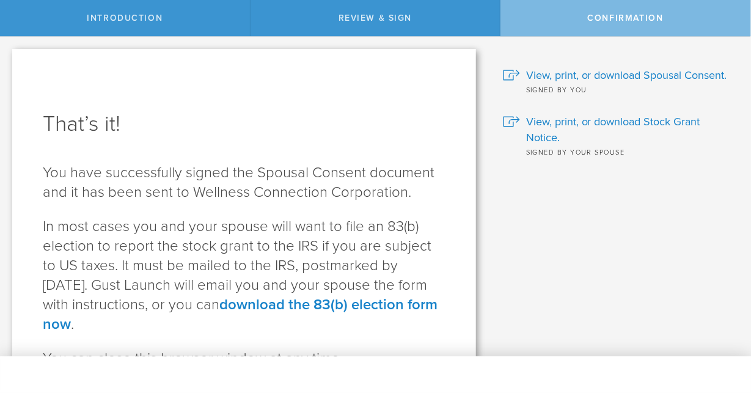 This screenshot has width=751, height=393. What do you see at coordinates (240, 314) in the screenshot?
I see `a: download the 83(b) election form now` at bounding box center [240, 314].